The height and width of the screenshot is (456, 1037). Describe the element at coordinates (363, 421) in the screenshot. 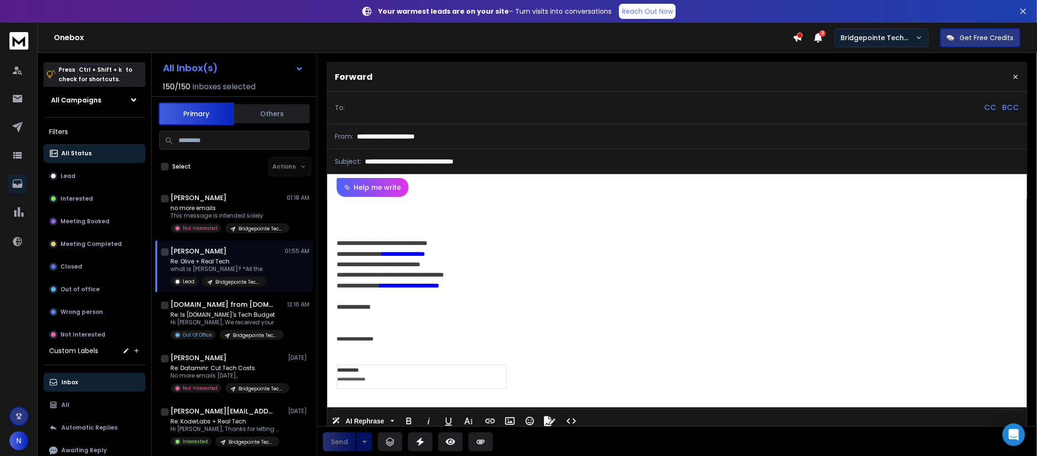

I see `button: AI Rephrase` at that location.